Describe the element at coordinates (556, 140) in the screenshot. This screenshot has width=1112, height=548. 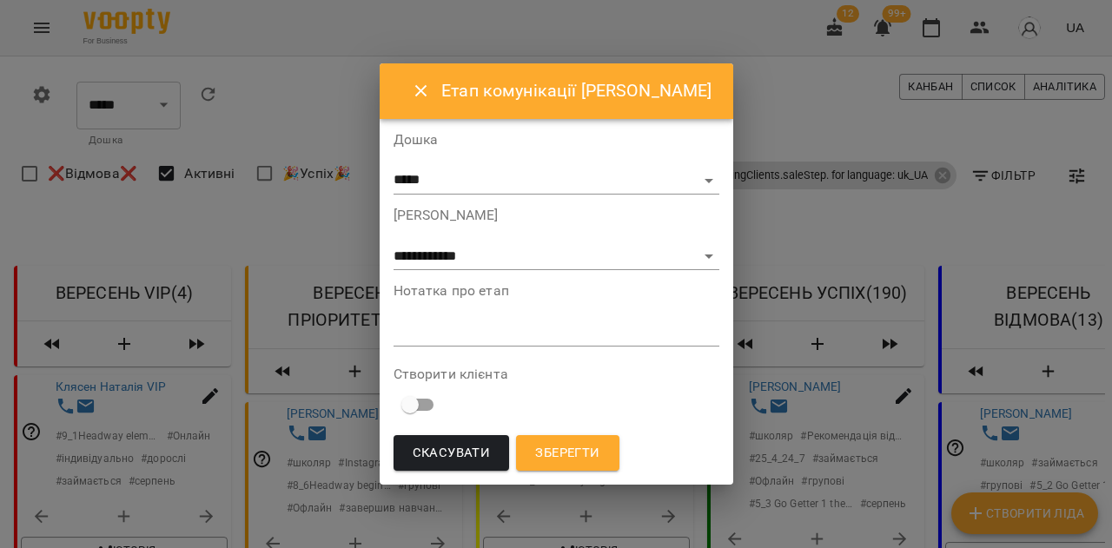
I see `label: Дошка` at that location.